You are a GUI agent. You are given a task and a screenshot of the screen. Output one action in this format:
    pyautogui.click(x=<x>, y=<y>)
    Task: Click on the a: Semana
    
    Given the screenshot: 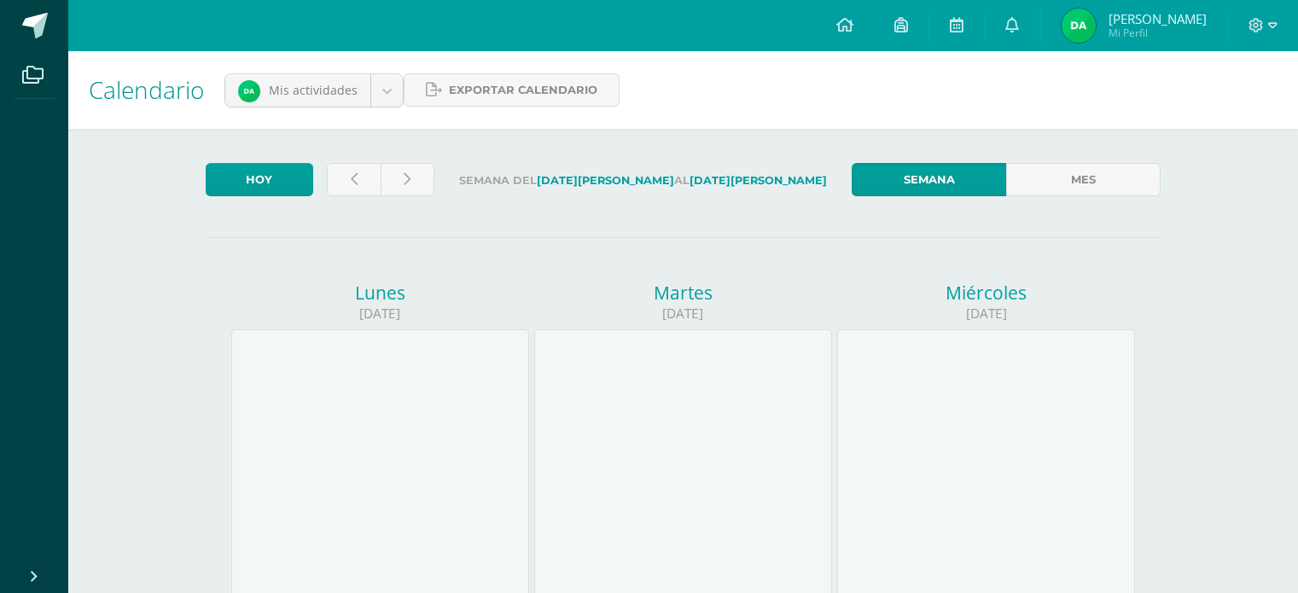 What is the action you would take?
    pyautogui.click(x=928, y=179)
    